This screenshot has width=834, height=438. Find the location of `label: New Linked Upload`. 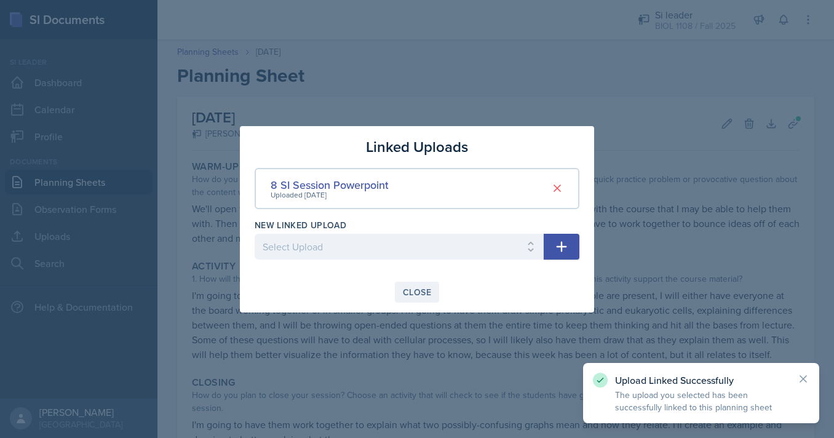

label: New Linked Upload is located at coordinates (300, 225).